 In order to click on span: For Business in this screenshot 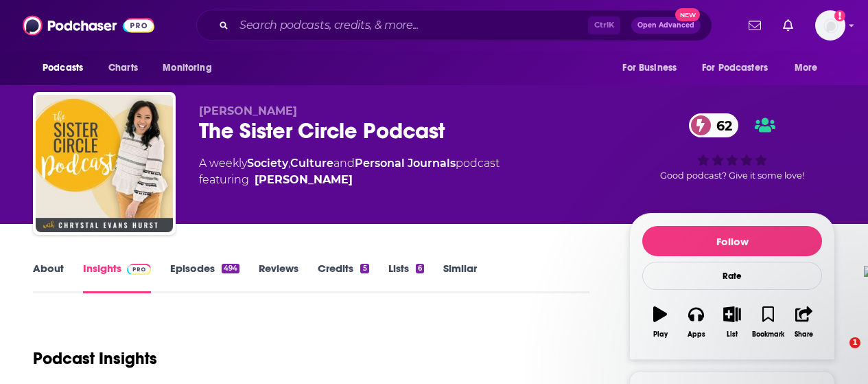, I will do `click(649, 68)`.